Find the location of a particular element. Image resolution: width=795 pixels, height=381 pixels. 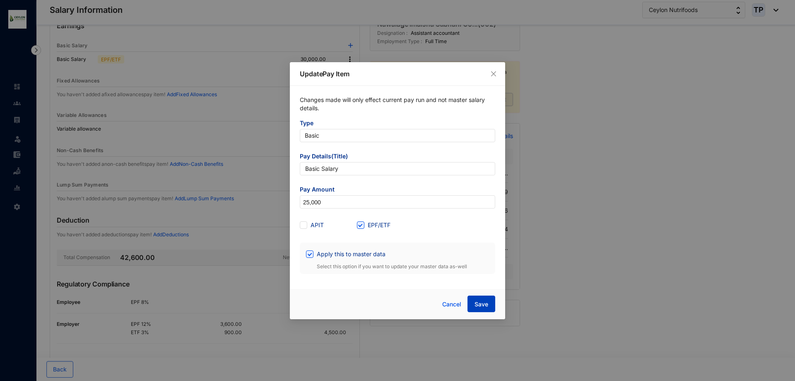

input: Amount is located at coordinates (398, 202).